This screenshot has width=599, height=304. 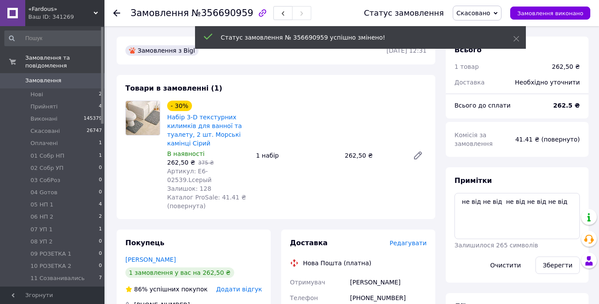 What do you see at coordinates (143, 118) in the screenshot?
I see `img: Набір 3-D текстурних килимків для ванної та туалету, 2 шт. Морські камінці Сірий` at bounding box center [143, 118].